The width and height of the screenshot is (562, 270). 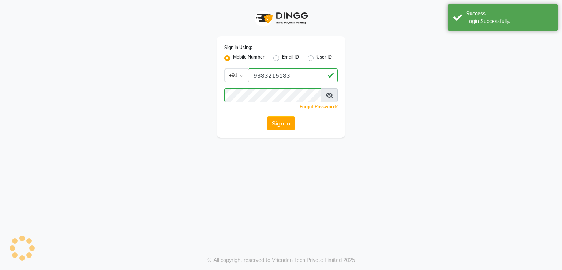 I want to click on label: Mobile Number, so click(x=249, y=58).